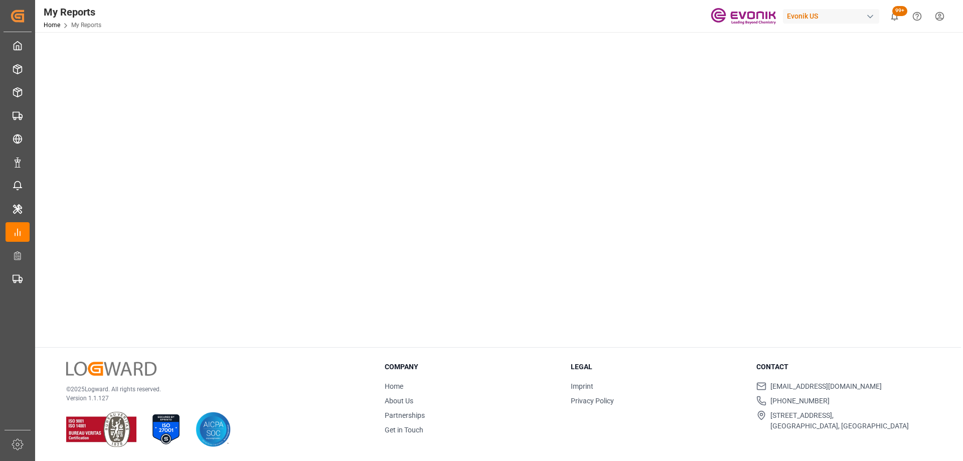 The width and height of the screenshot is (963, 461). What do you see at coordinates (843, 367) in the screenshot?
I see `h3: Contact` at bounding box center [843, 367].